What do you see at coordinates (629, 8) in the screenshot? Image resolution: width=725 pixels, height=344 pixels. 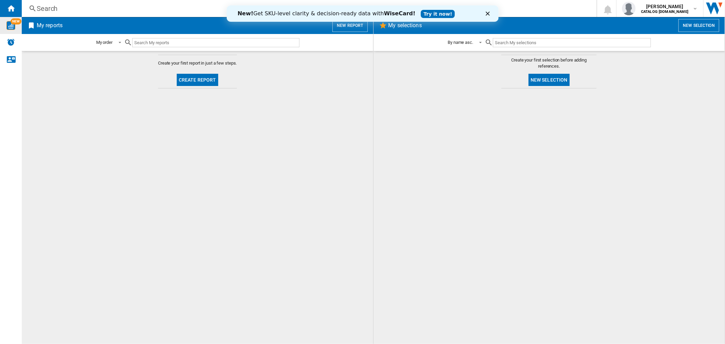 I see `img: profile.jpg` at bounding box center [629, 8].